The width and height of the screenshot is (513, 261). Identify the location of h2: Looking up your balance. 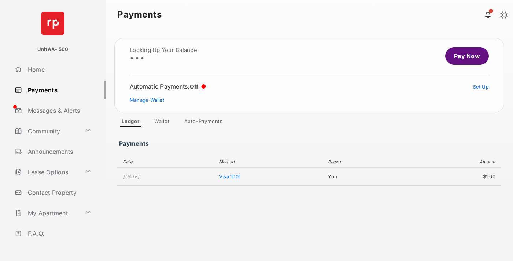
(164, 50).